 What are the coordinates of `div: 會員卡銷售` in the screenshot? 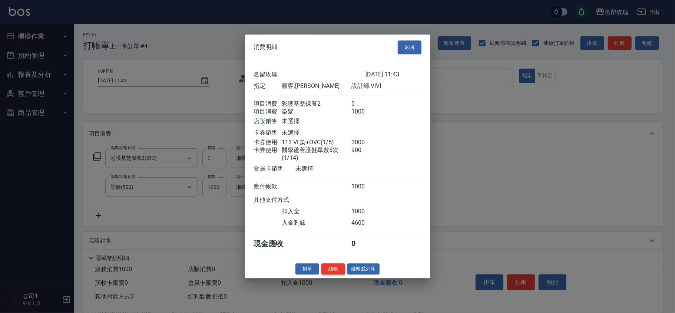 It's located at (275, 169).